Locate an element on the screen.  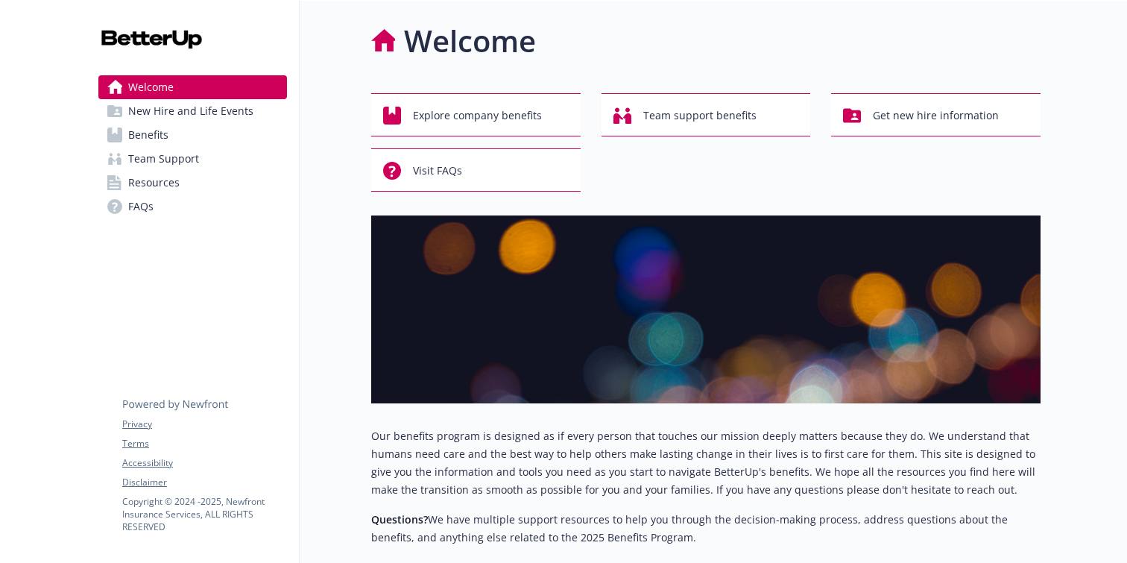
span: Team support benefits is located at coordinates (700, 116).